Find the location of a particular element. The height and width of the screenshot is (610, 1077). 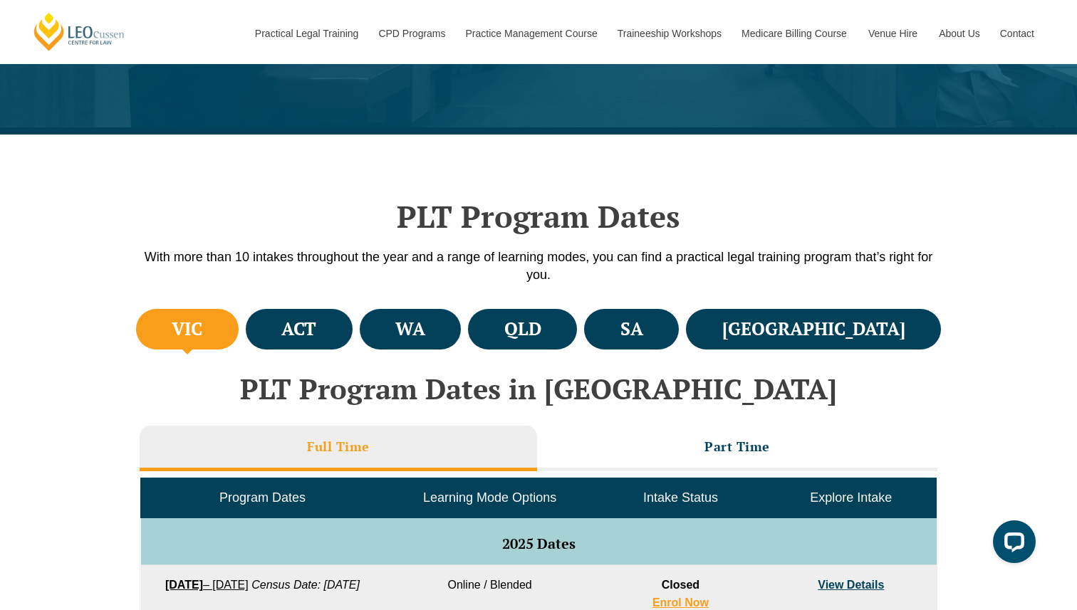

a: Contact is located at coordinates (1017, 33).